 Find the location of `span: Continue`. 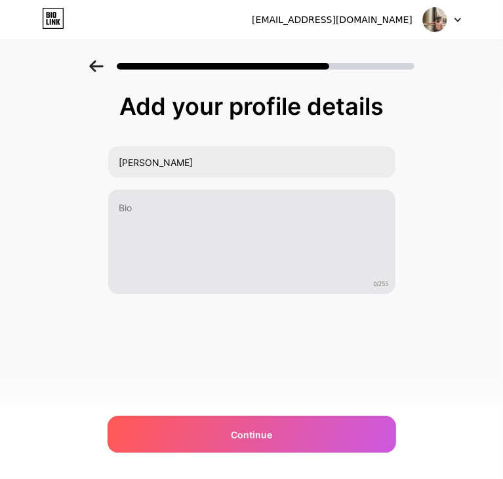

span: Continue is located at coordinates (251, 434).